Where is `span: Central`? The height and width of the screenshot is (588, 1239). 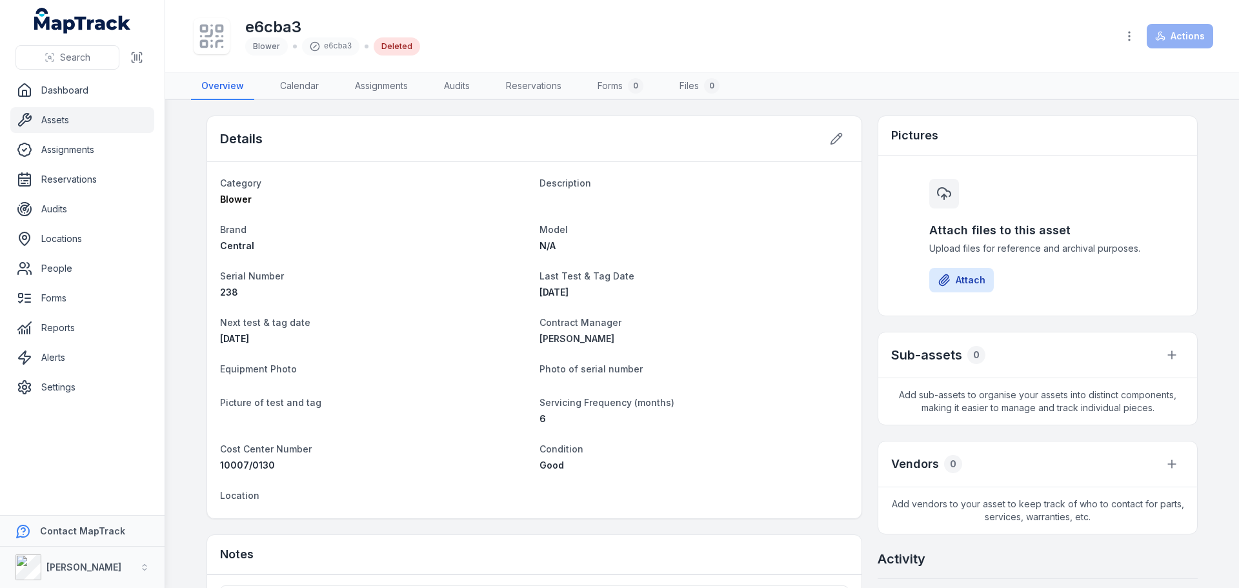
span: Central is located at coordinates (237, 245).